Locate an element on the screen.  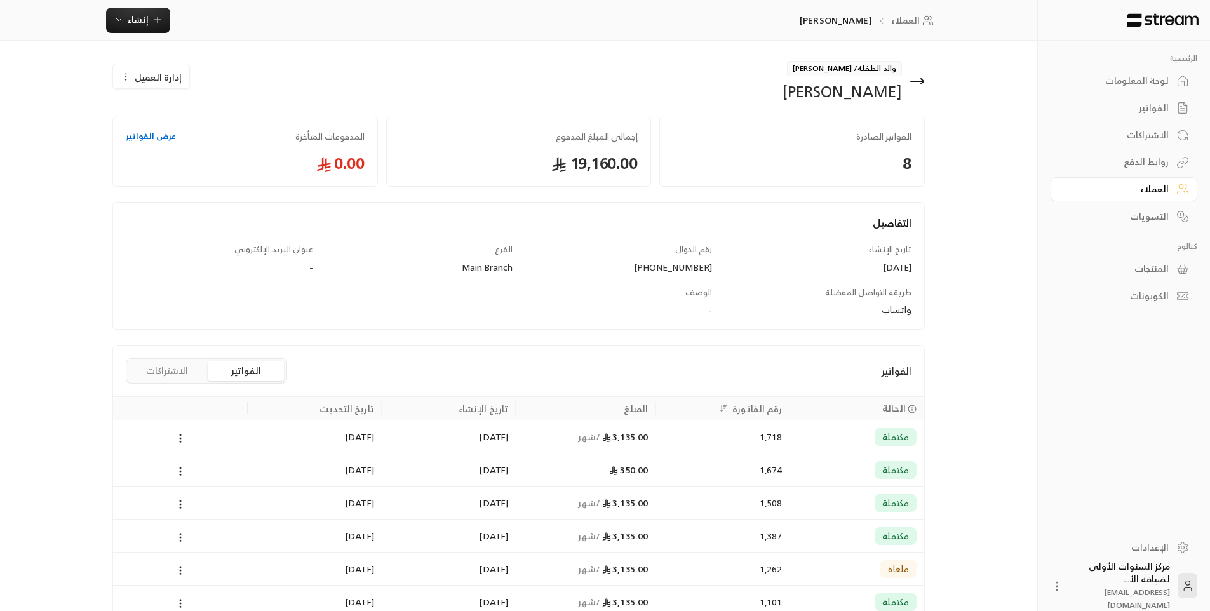
span: المدفوعات المتأخرة is located at coordinates (330, 137).